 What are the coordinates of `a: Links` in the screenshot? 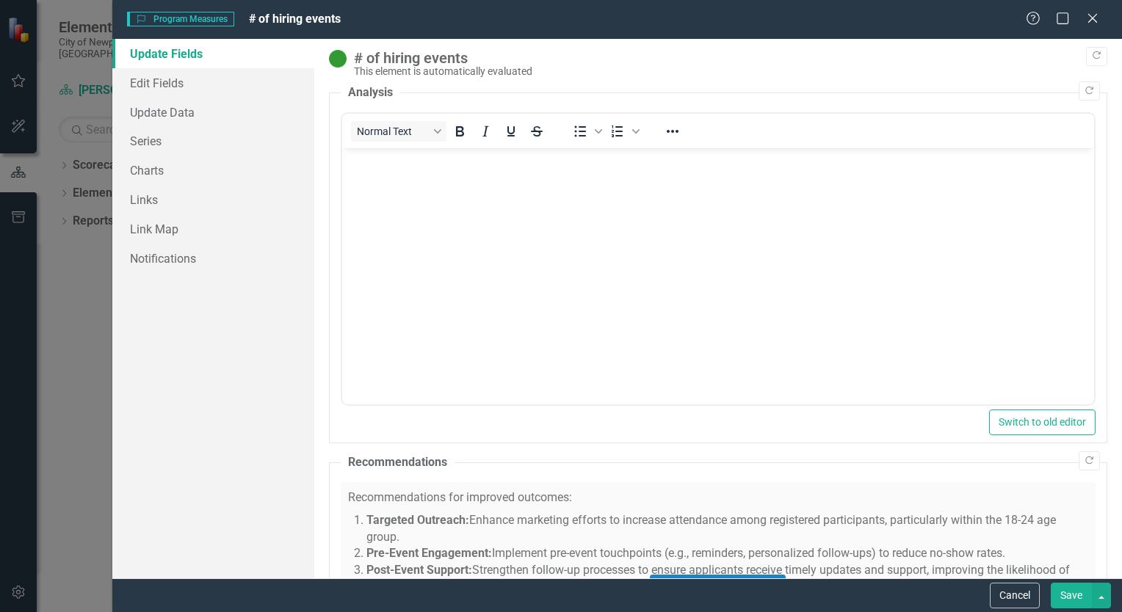 It's located at (213, 200).